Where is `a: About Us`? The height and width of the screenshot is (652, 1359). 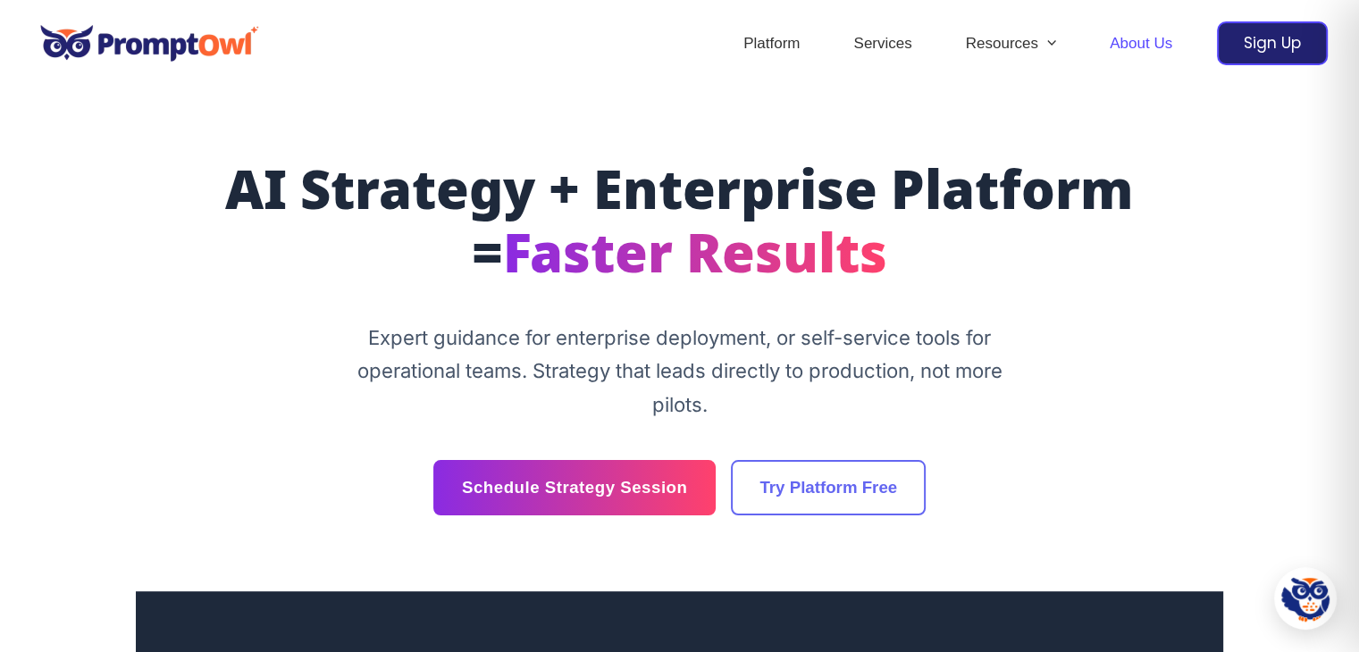 a: About Us is located at coordinates (1141, 44).